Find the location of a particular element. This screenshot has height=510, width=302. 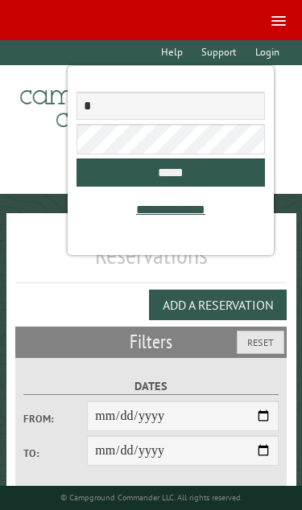

label: From: is located at coordinates (55, 419).